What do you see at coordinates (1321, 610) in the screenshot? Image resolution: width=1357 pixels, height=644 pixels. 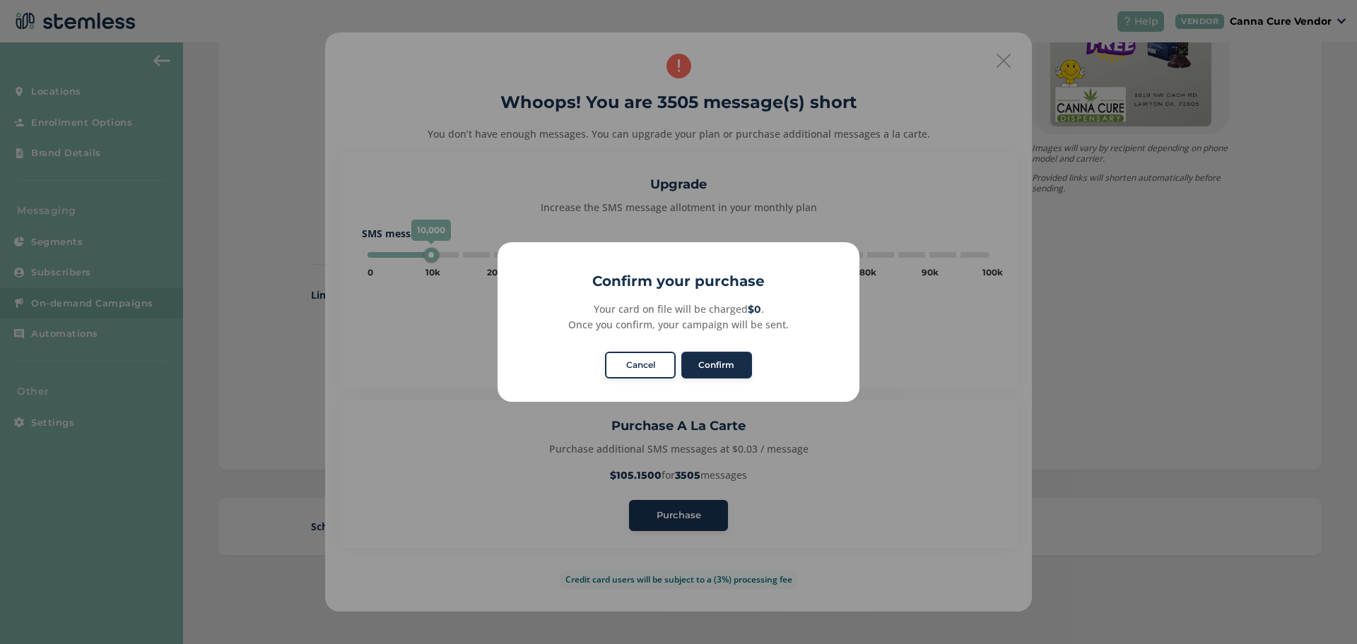 I see `div: Chat Widget` at bounding box center [1321, 610].